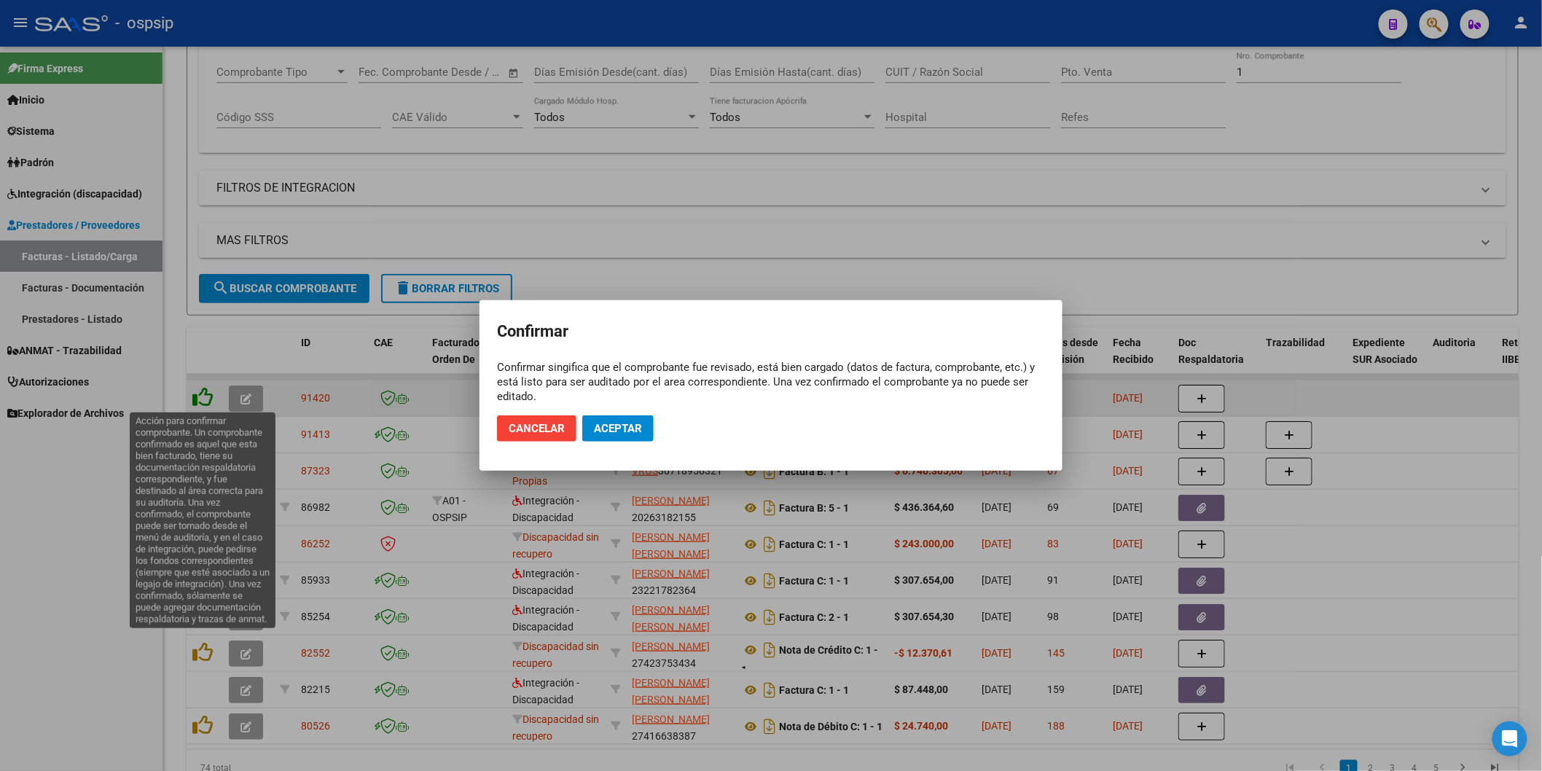 This screenshot has width=1542, height=771. I want to click on button: Aceptar, so click(618, 428).